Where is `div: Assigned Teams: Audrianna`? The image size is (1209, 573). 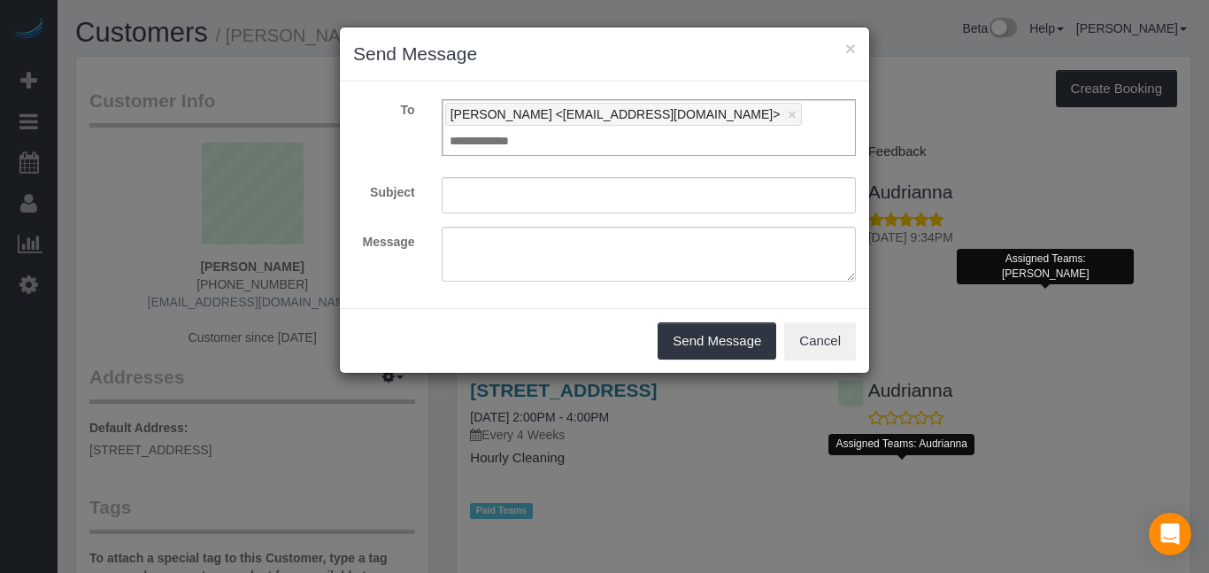
div: Assigned Teams: Audrianna is located at coordinates (901, 443).